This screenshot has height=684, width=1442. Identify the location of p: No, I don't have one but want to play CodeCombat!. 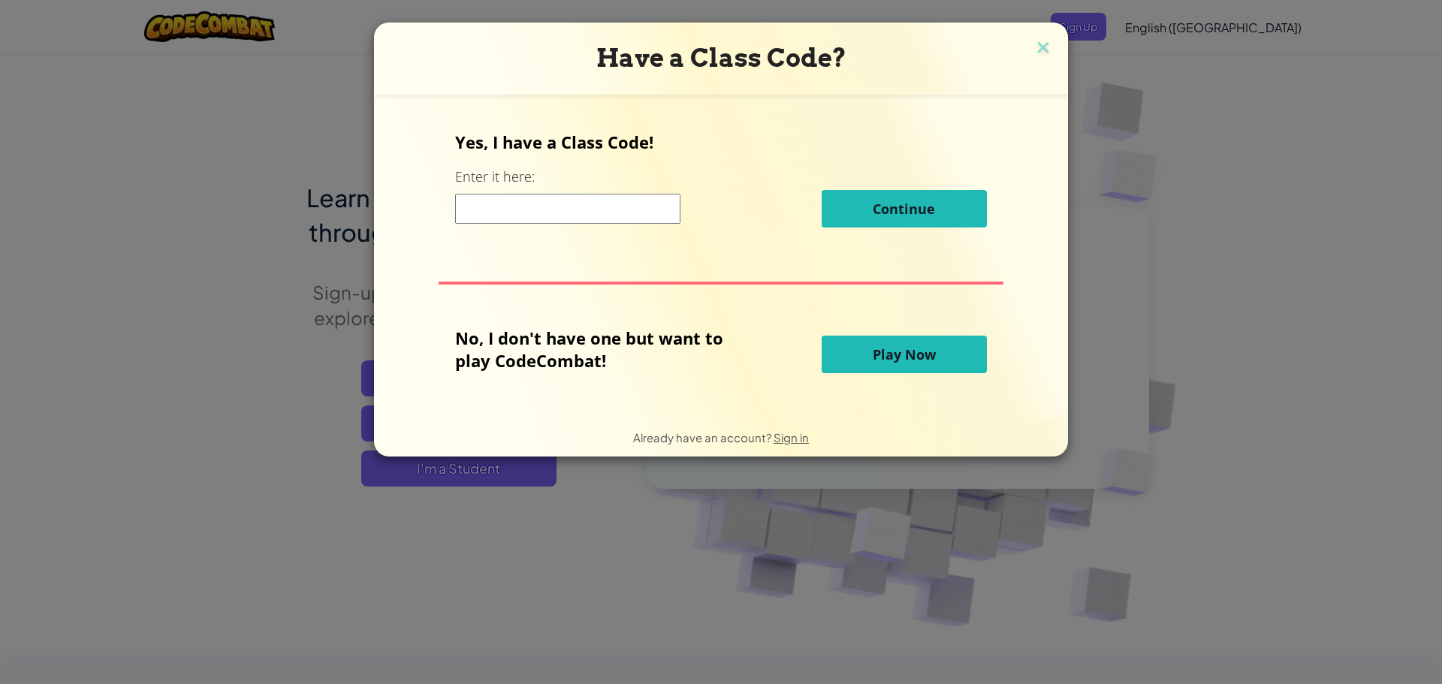
(600, 349).